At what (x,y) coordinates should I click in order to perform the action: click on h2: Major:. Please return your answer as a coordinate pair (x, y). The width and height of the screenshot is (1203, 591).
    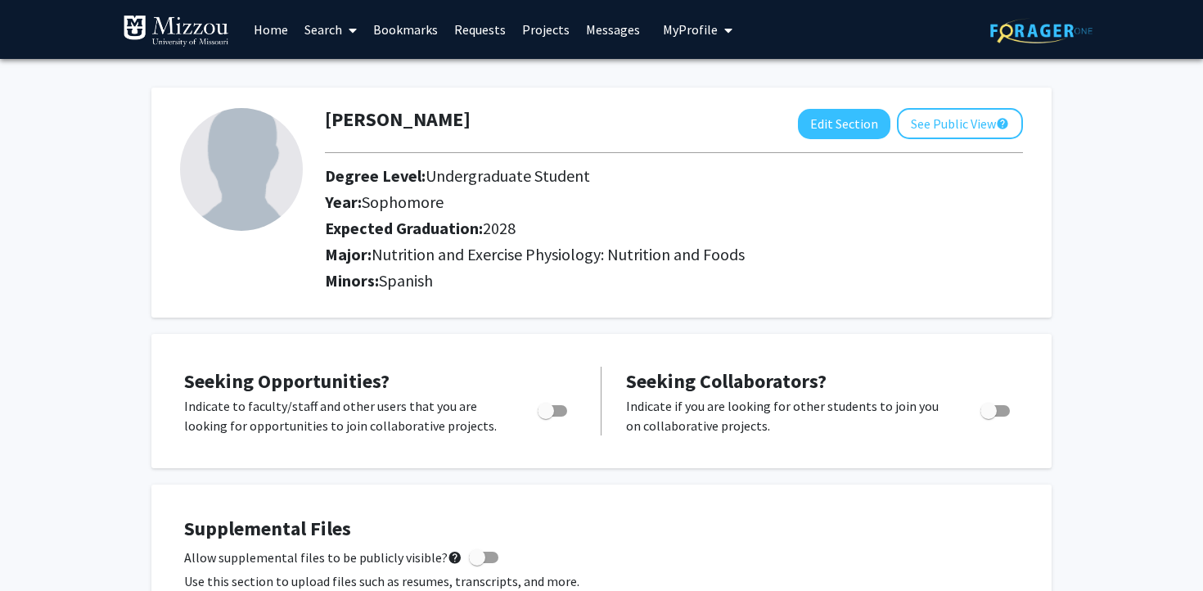
    Looking at the image, I should click on (674, 255).